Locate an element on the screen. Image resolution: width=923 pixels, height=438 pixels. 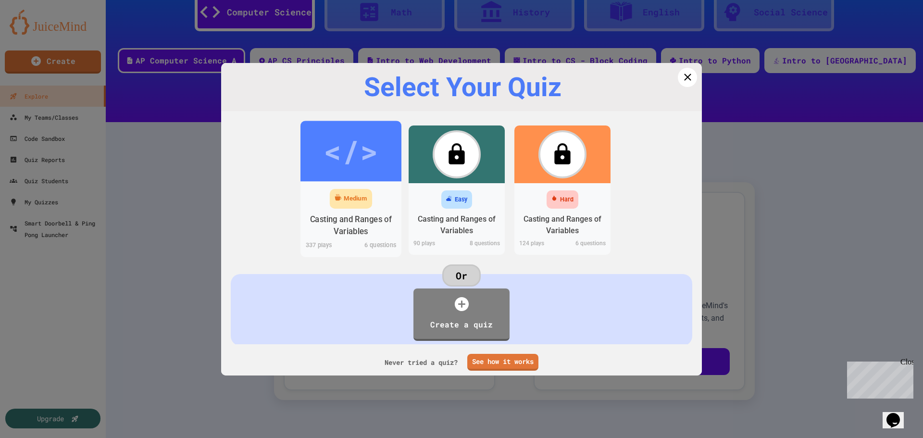
div: Create a quiz is located at coordinates (461, 324).